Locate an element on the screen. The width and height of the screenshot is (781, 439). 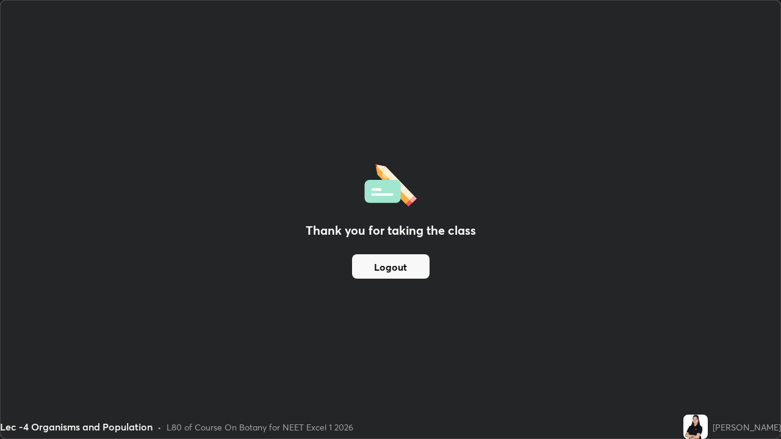
h2: Thank you for taking the class is located at coordinates (391, 231).